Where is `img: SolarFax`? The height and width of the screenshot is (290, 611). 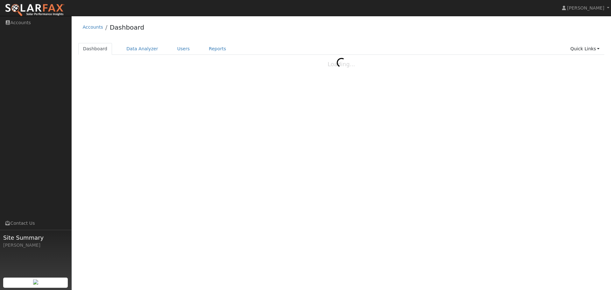 img: SolarFax is located at coordinates (35, 10).